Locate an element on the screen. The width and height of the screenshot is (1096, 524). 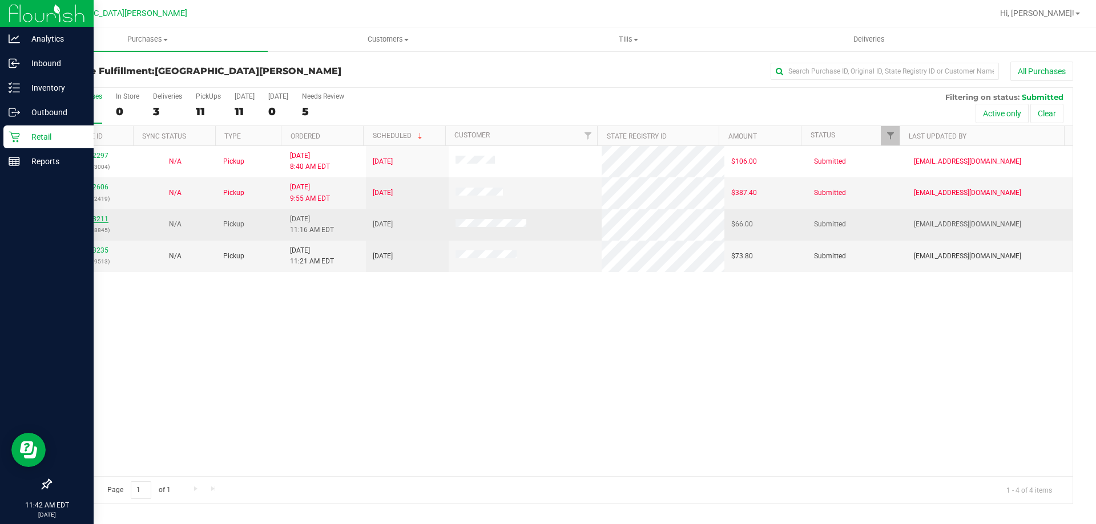
span: Page of 1 is located at coordinates (139, 490).